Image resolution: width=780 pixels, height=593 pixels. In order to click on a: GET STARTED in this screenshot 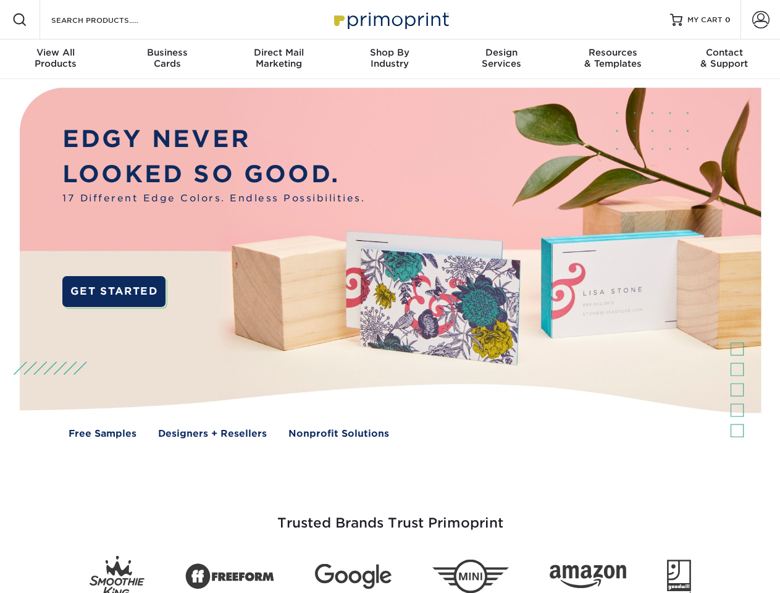, I will do `click(114, 291)`.